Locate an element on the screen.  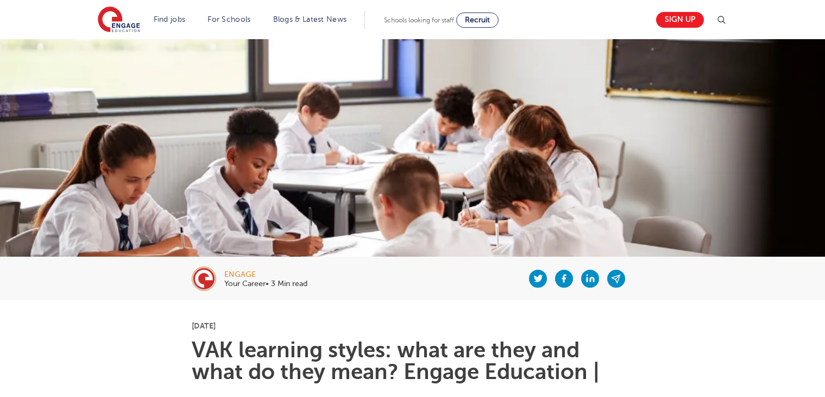
a: For Schools is located at coordinates (229, 19).